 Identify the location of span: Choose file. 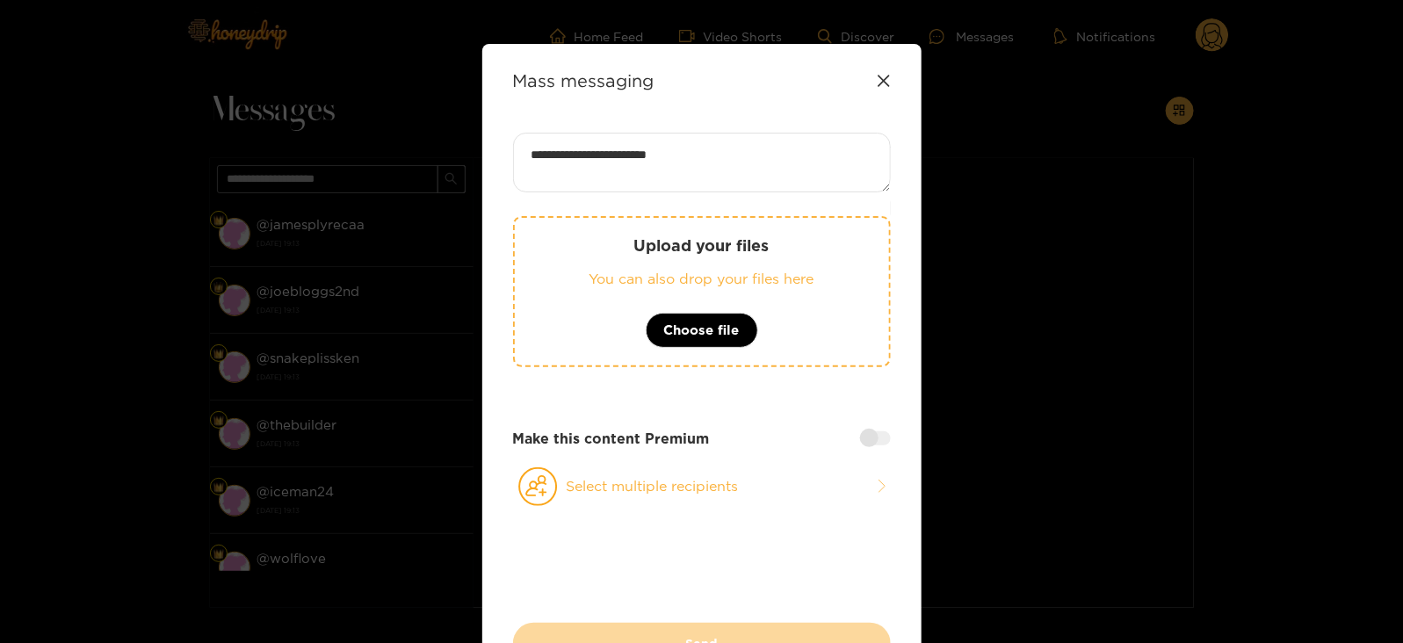
(702, 330).